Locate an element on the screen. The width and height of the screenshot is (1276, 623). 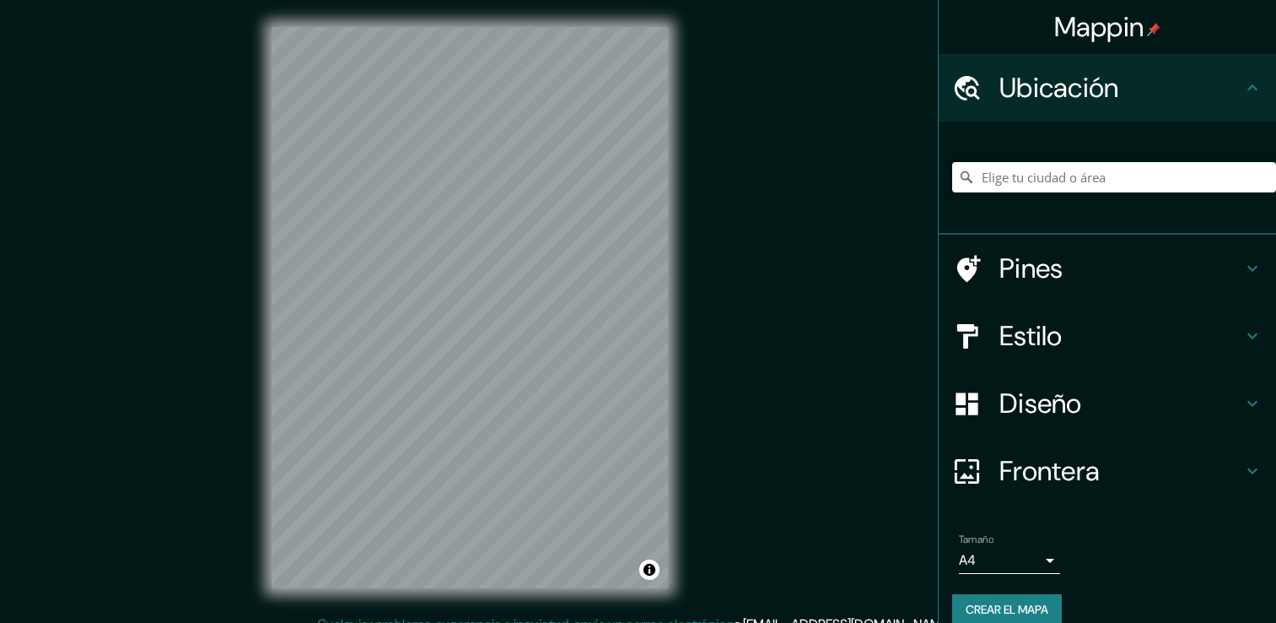
div: Ubicación is located at coordinates (1108, 88).